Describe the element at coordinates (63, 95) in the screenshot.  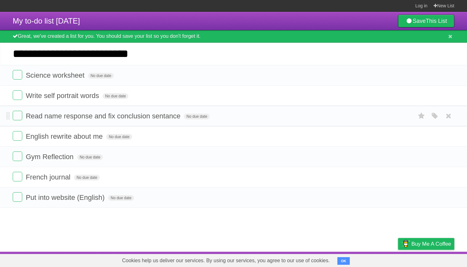
I see `span: Write self portrait words` at that location.